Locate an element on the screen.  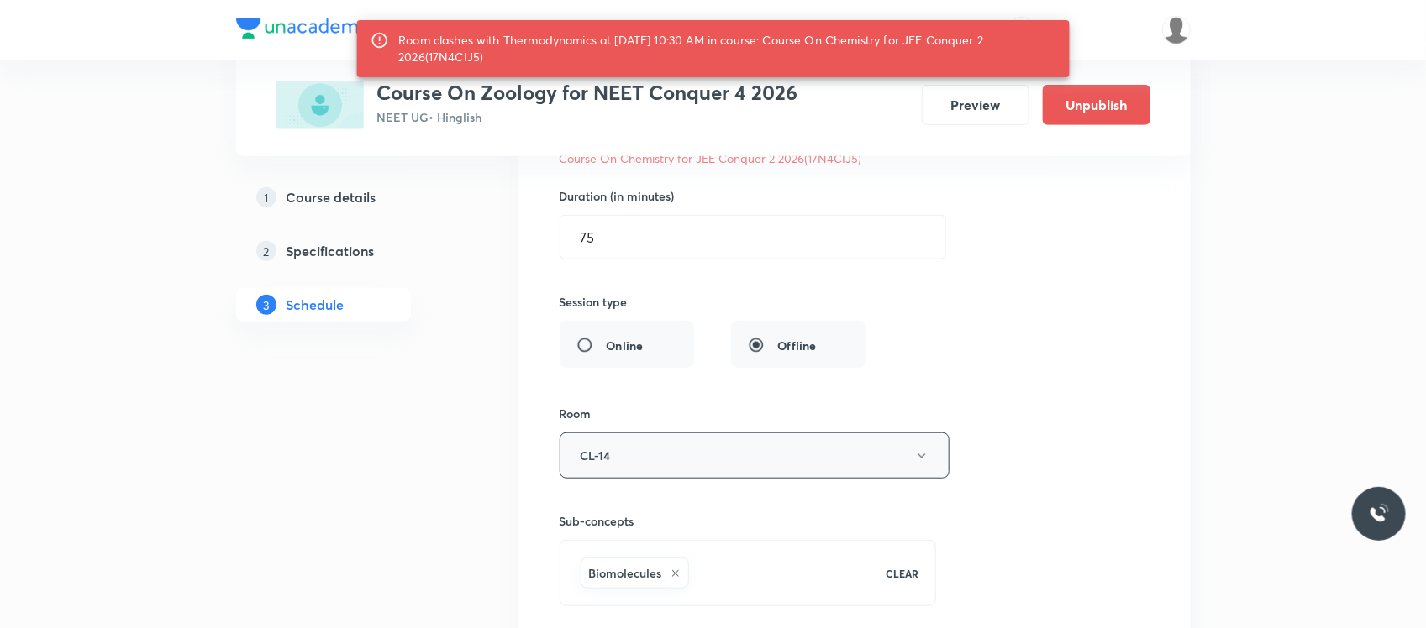
p: 1 is located at coordinates (266, 197).